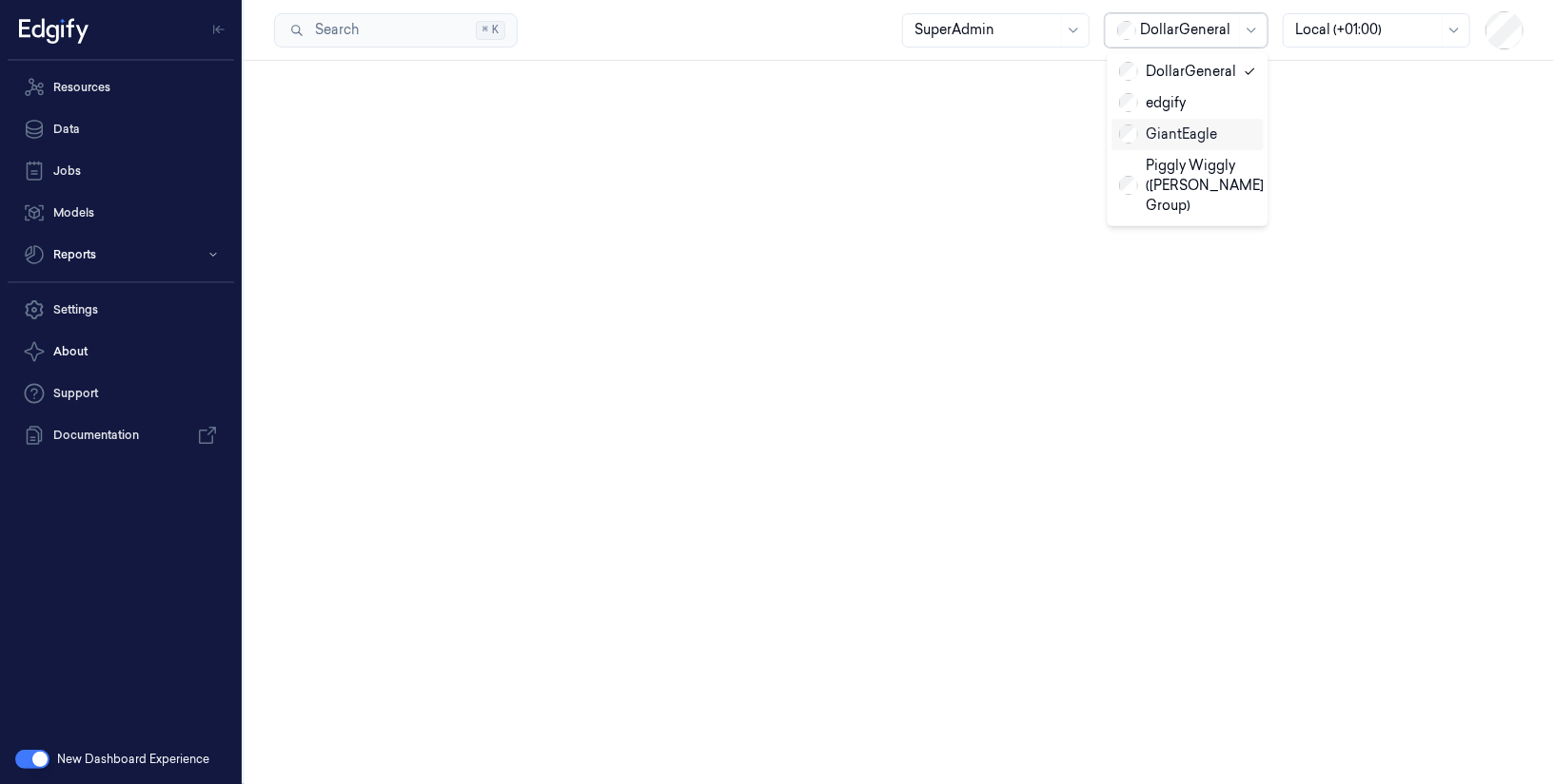 The height and width of the screenshot is (784, 1554). What do you see at coordinates (121, 393) in the screenshot?
I see `a: Support` at bounding box center [121, 393].